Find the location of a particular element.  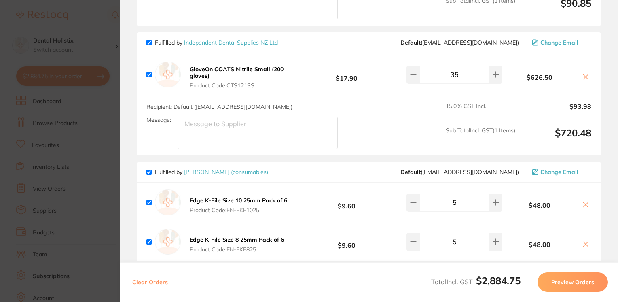

span: Sub Total Incl. GST ( 1 Items) is located at coordinates (481, 138).